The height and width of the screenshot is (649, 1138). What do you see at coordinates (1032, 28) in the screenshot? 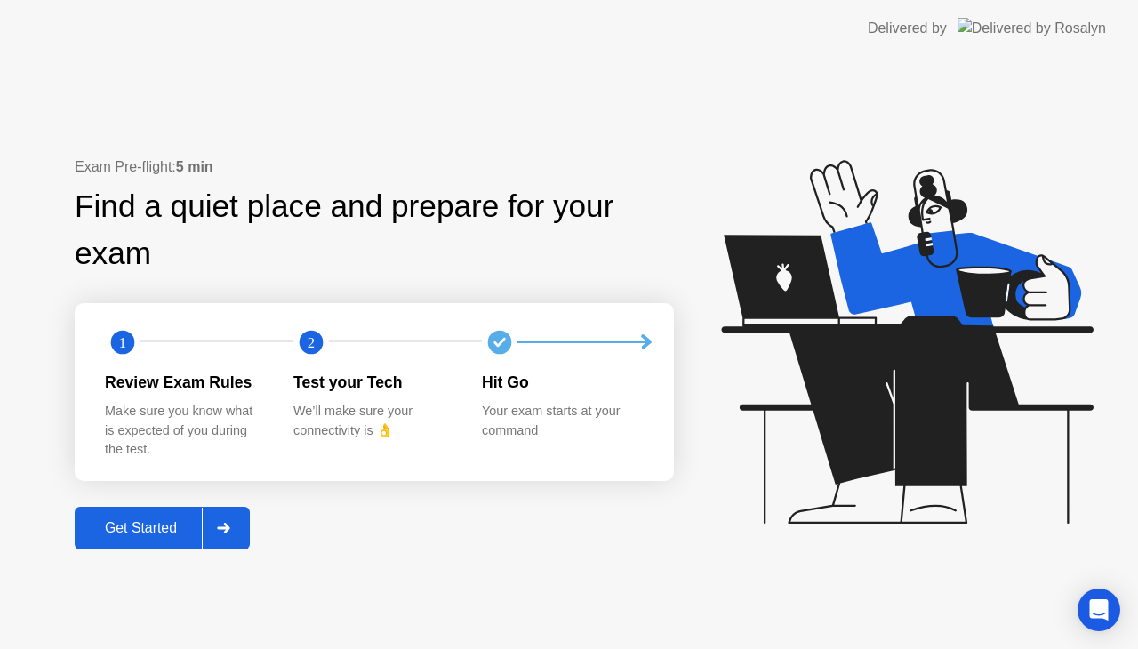
I see `img: Delivered by Rosalyn` at bounding box center [1032, 28].